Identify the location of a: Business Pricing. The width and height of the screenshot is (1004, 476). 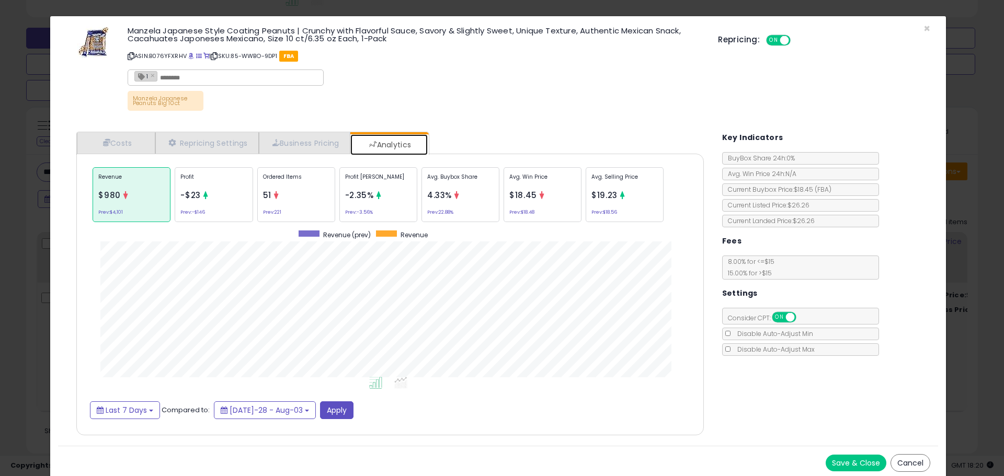
(304, 143).